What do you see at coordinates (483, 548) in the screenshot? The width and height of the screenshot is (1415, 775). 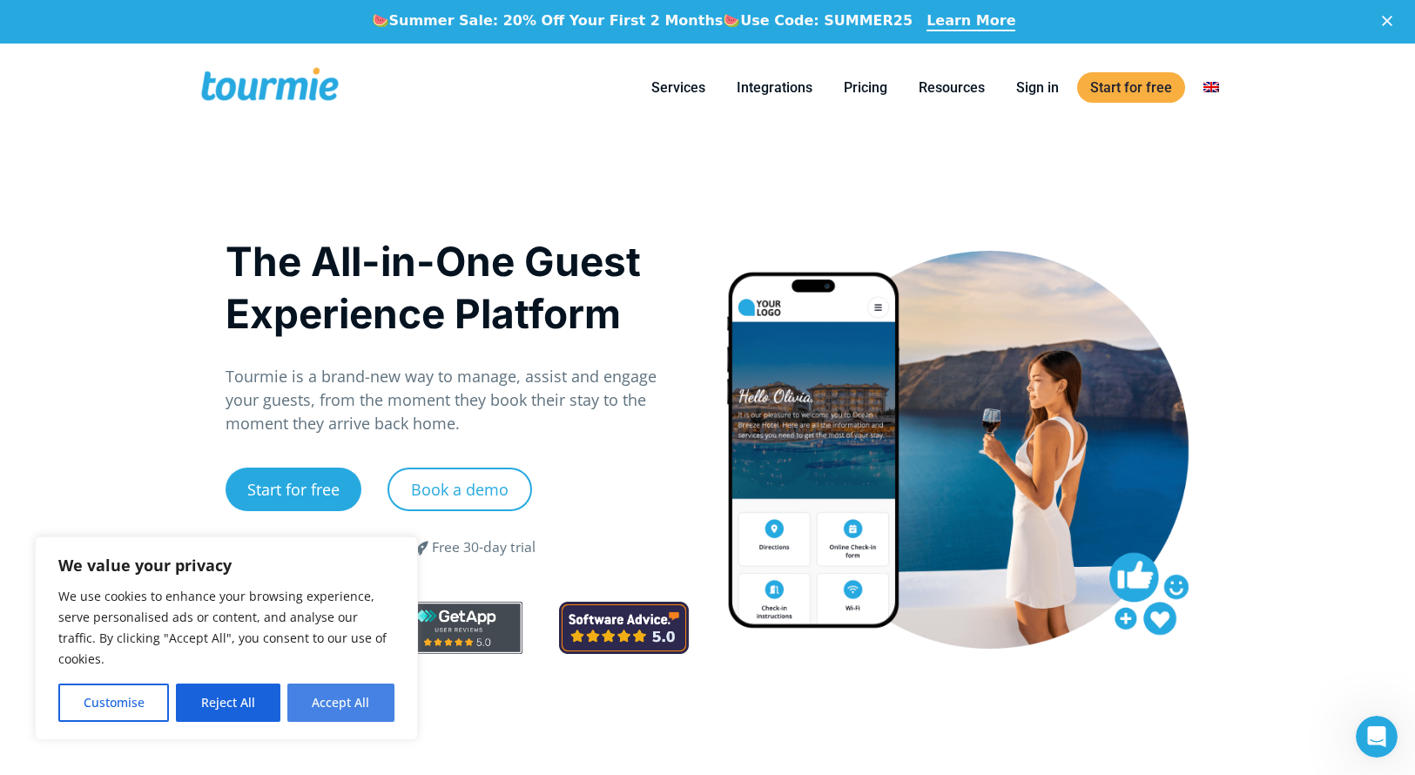 I see `div: Free 30-day trial` at bounding box center [483, 548].